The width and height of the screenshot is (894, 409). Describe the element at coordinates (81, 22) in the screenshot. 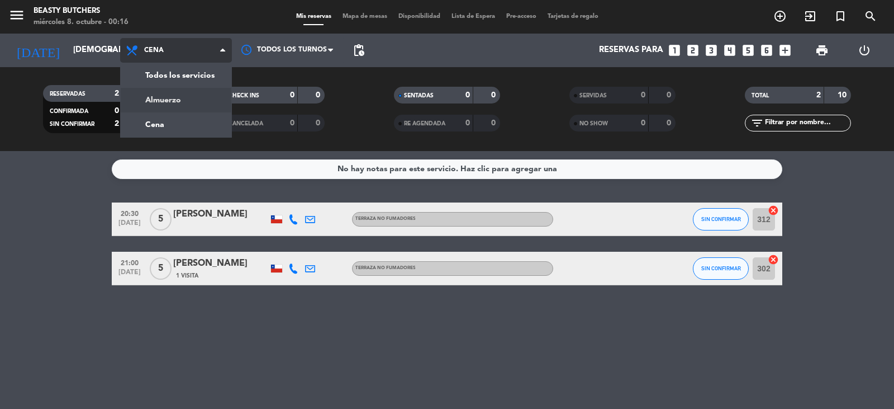

I see `div: miércoles 8. octubre - 00:16` at that location.